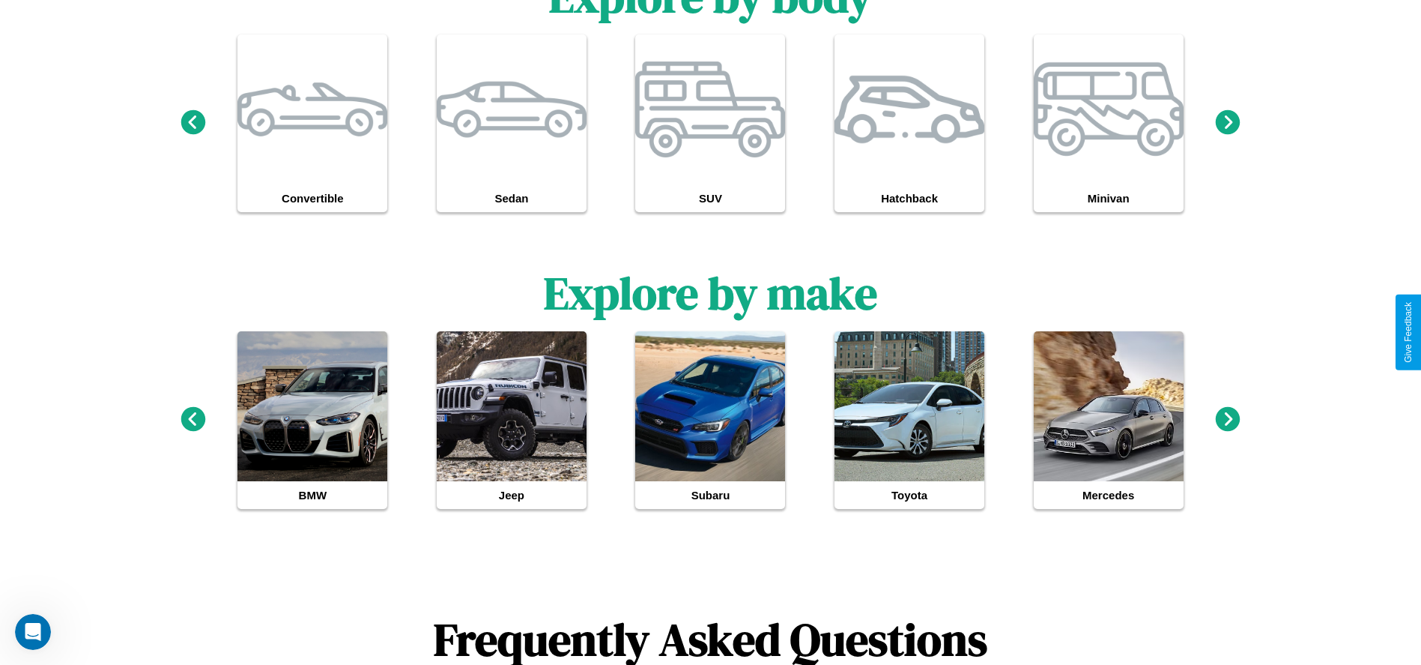 The height and width of the screenshot is (665, 1421). What do you see at coordinates (909, 198) in the screenshot?
I see `h4: Hatchback` at bounding box center [909, 198].